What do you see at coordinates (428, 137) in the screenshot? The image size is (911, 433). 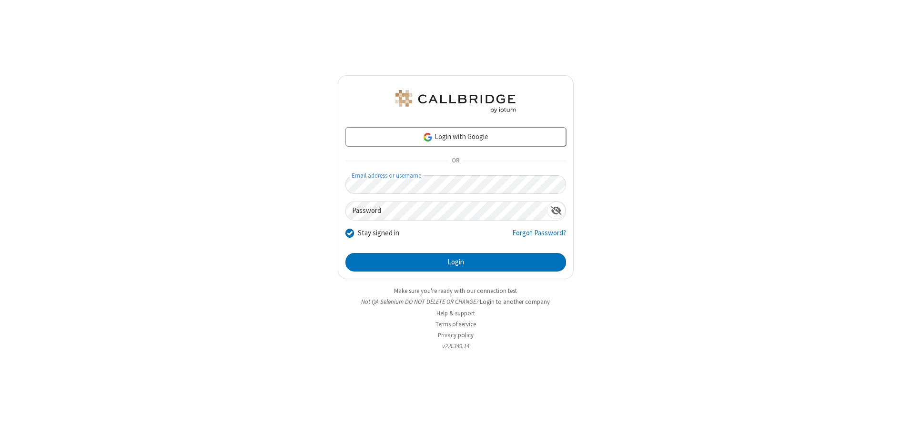 I see `img: google-icon.png` at bounding box center [428, 137].